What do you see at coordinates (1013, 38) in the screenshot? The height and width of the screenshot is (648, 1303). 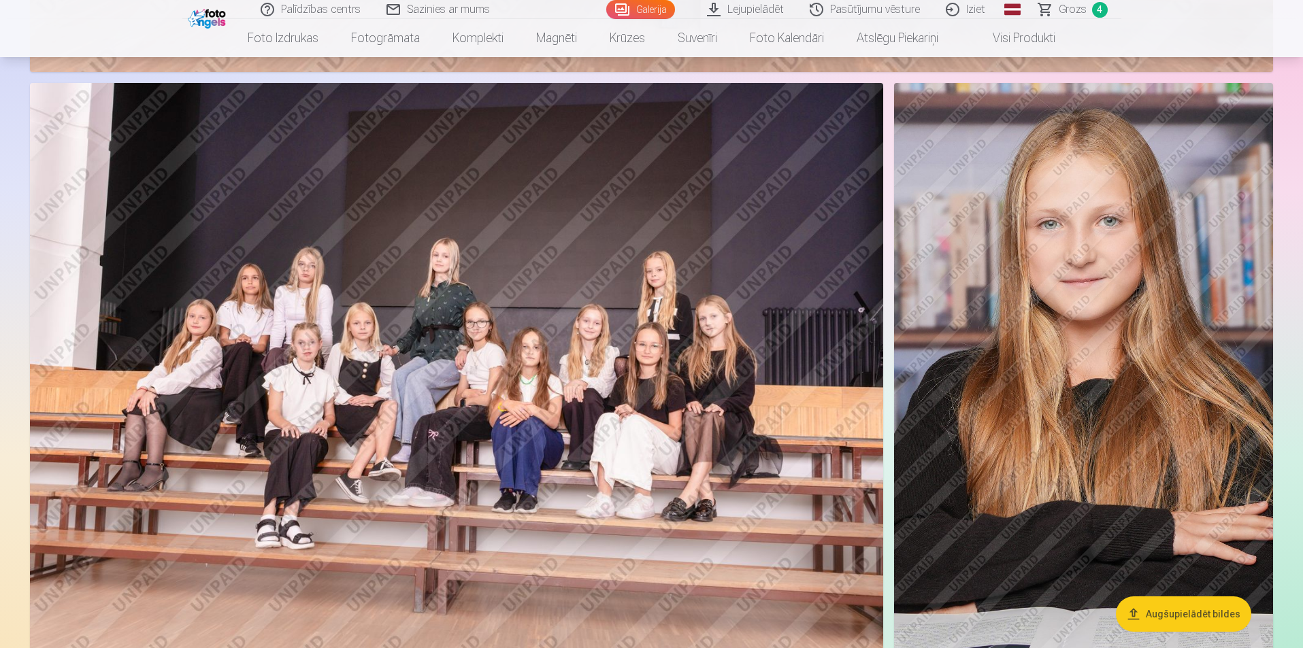 I see `a: Visi produkti` at bounding box center [1013, 38].